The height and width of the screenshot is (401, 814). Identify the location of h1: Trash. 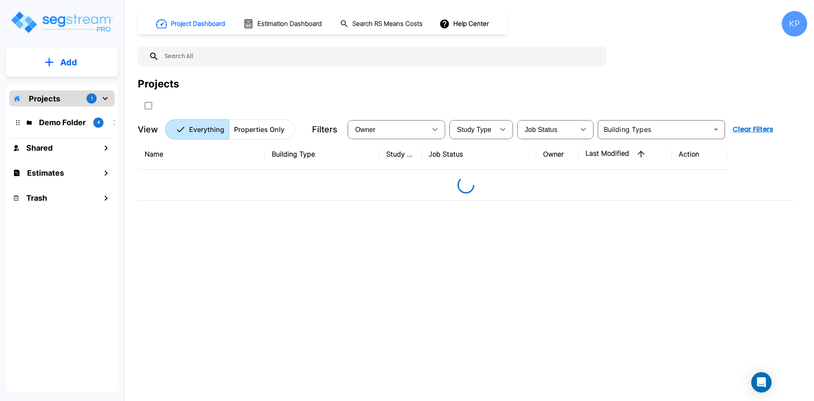
(36, 198).